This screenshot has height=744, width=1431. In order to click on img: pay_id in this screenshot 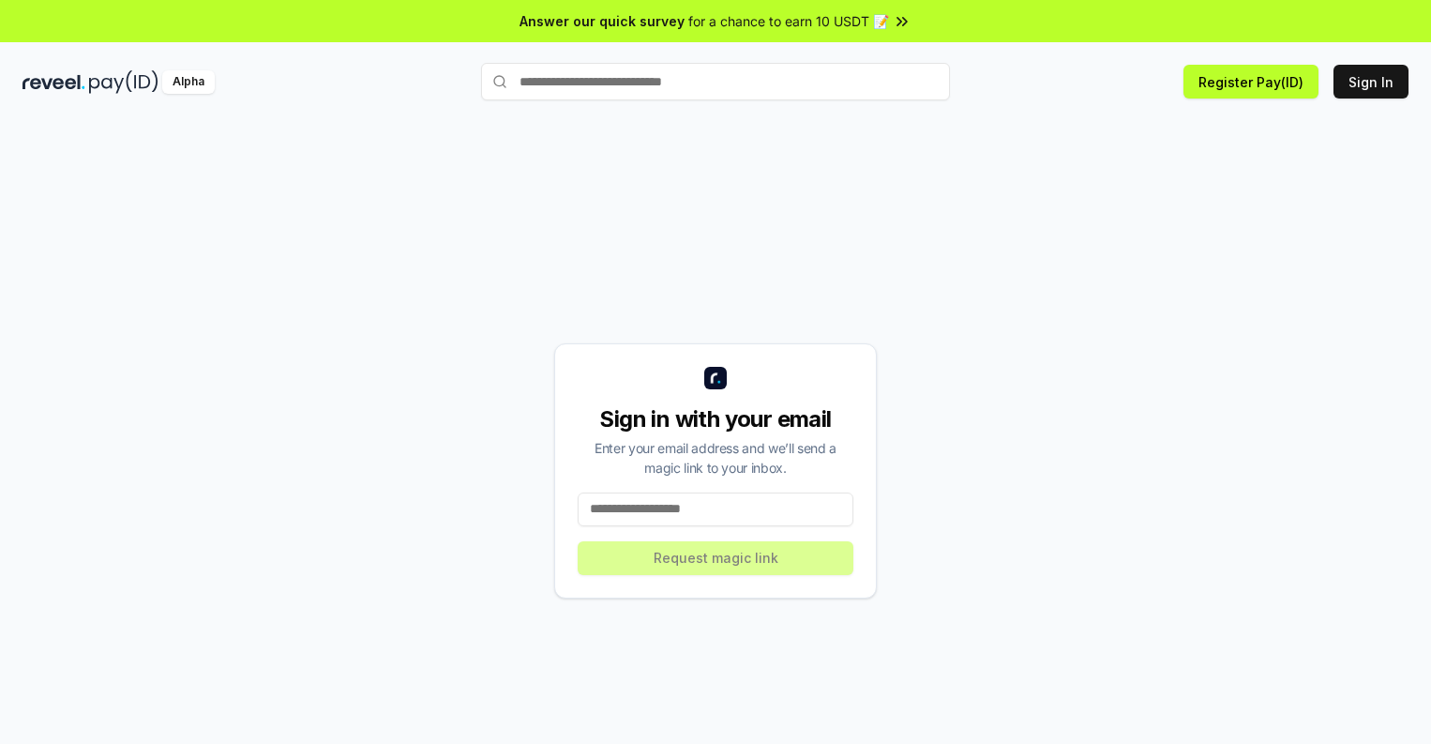, I will do `click(124, 82)`.